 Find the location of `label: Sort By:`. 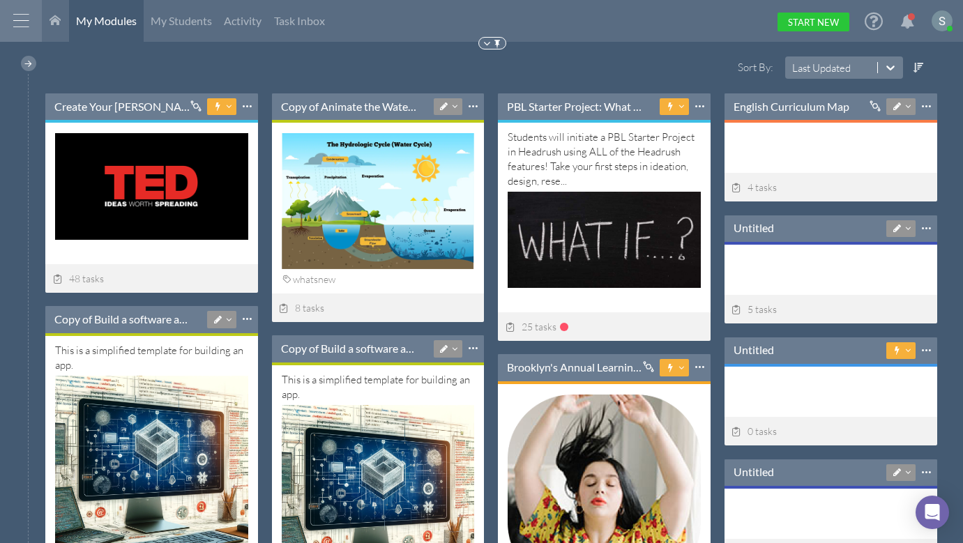

label: Sort By: is located at coordinates (744, 67).